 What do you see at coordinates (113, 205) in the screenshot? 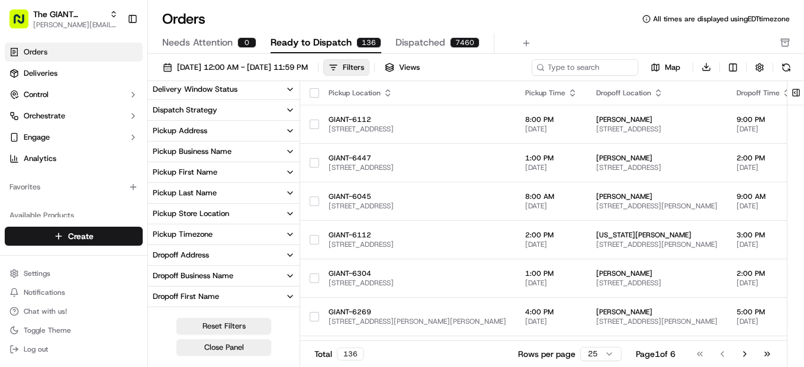
I see `a: Powered byPylon` at bounding box center [113, 205].